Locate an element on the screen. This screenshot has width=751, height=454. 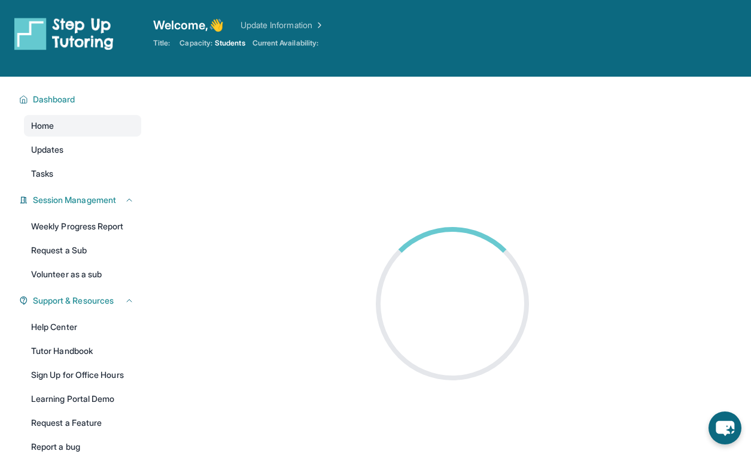
a: Request a Feature is located at coordinates (83, 423).